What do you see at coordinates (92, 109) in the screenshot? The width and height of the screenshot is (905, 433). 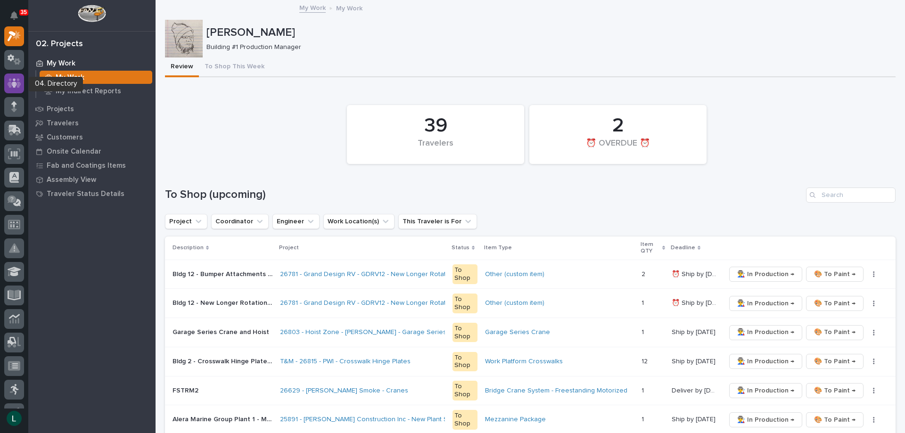 I see `a: Projects` at bounding box center [92, 109].